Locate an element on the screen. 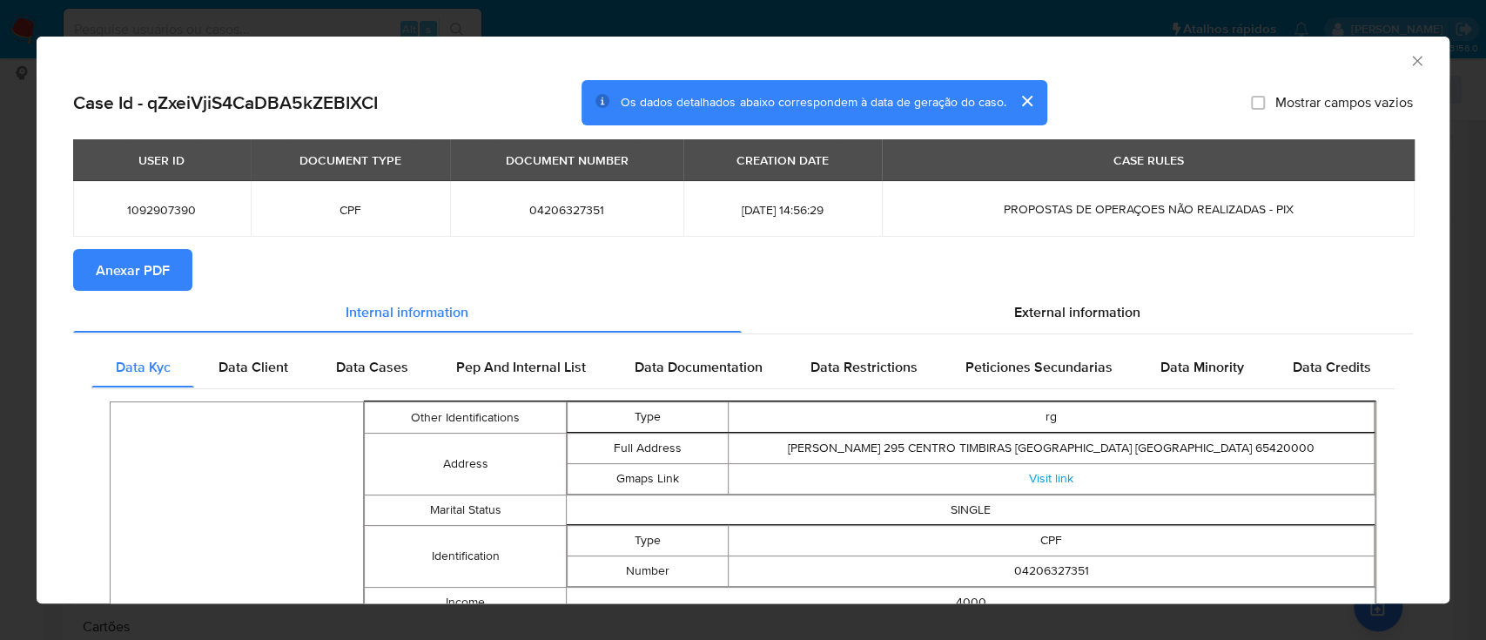 This screenshot has height=640, width=1486. button: Fechar a janela is located at coordinates (1417, 60).